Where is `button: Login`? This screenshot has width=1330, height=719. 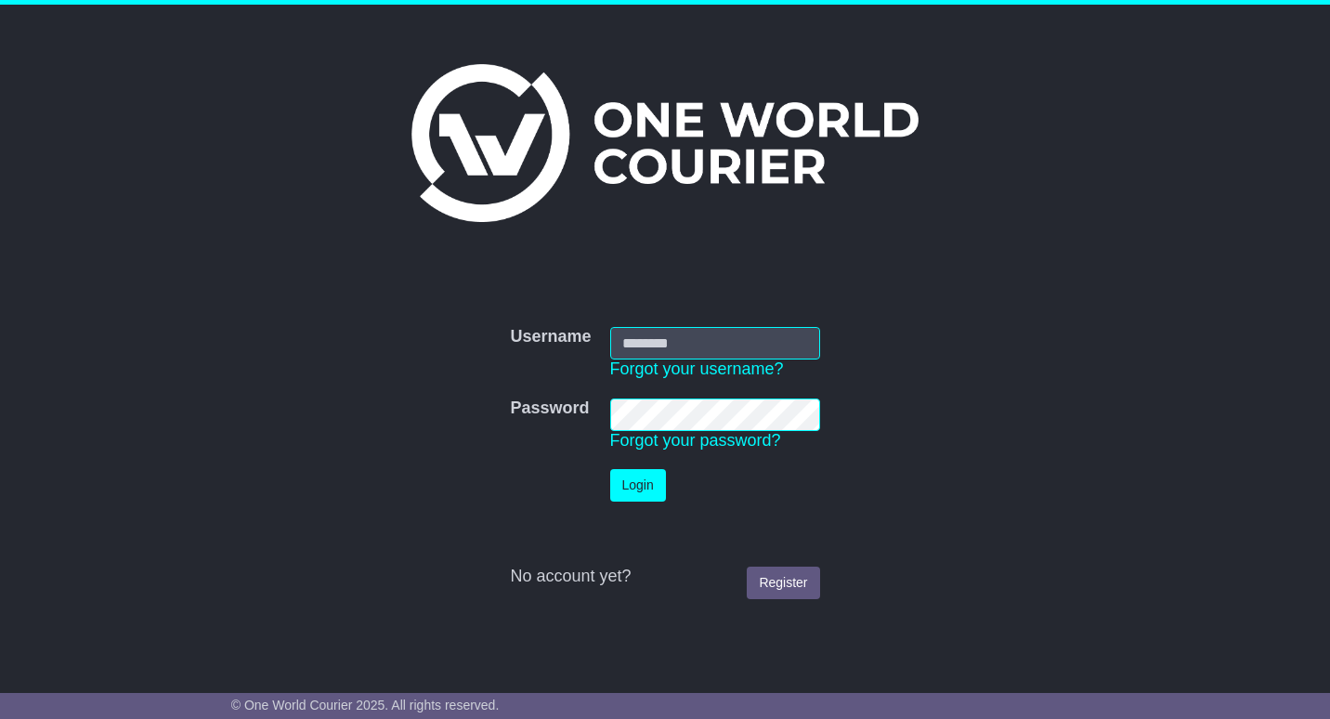
button: Login is located at coordinates (638, 485).